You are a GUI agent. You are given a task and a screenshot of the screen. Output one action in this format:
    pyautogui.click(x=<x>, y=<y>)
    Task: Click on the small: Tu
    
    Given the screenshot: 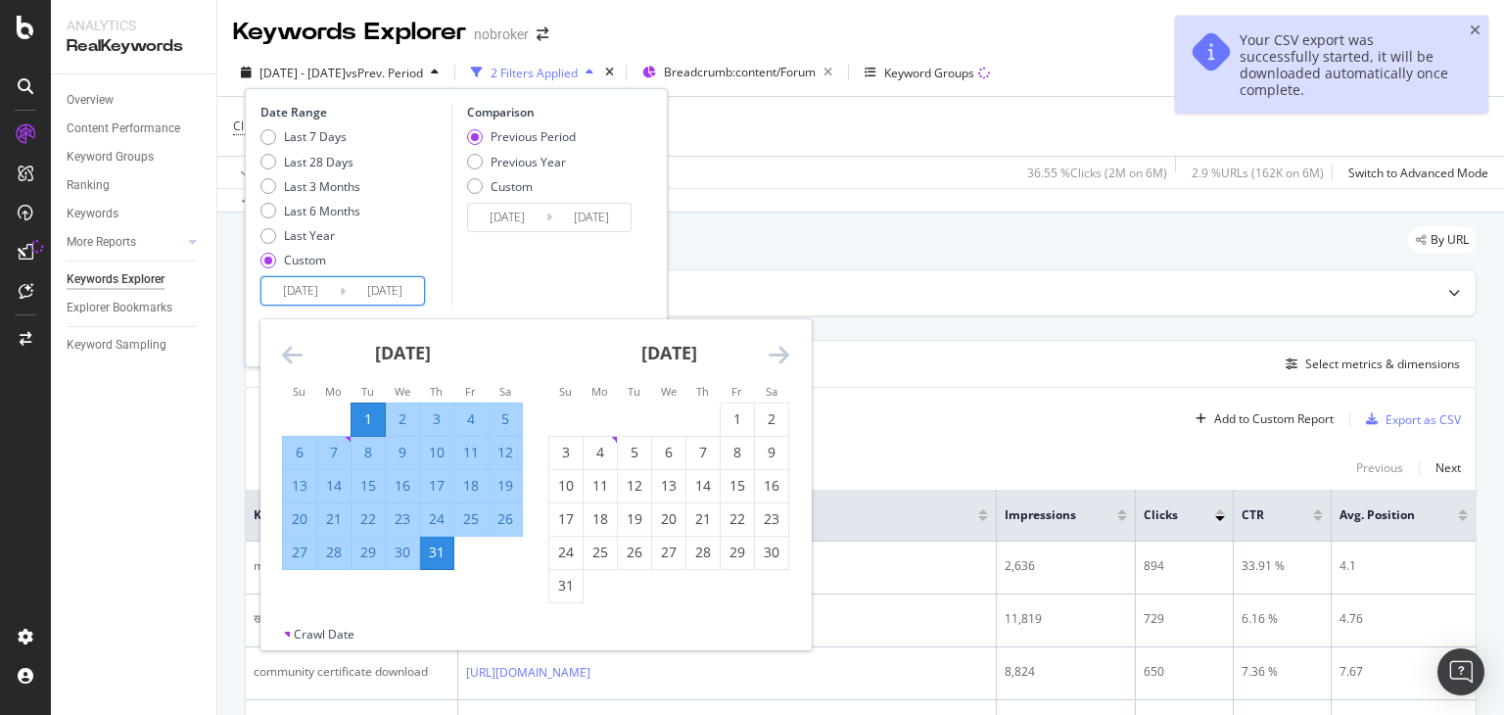 What is the action you would take?
    pyautogui.click(x=633, y=391)
    